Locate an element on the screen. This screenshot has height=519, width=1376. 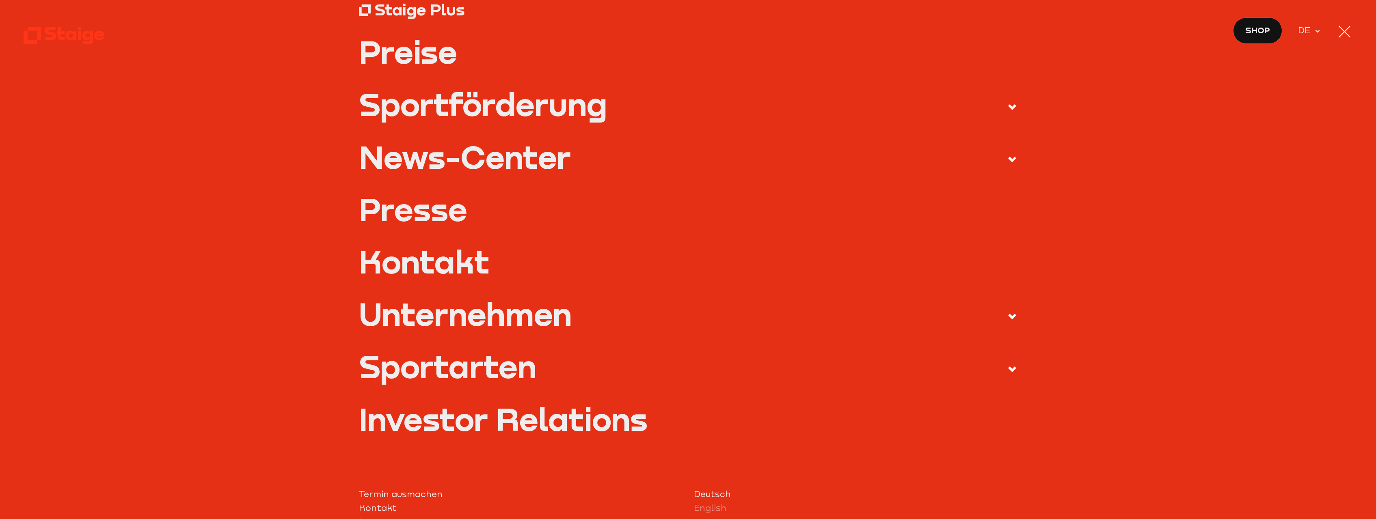
a: Presse is located at coordinates (688, 210).